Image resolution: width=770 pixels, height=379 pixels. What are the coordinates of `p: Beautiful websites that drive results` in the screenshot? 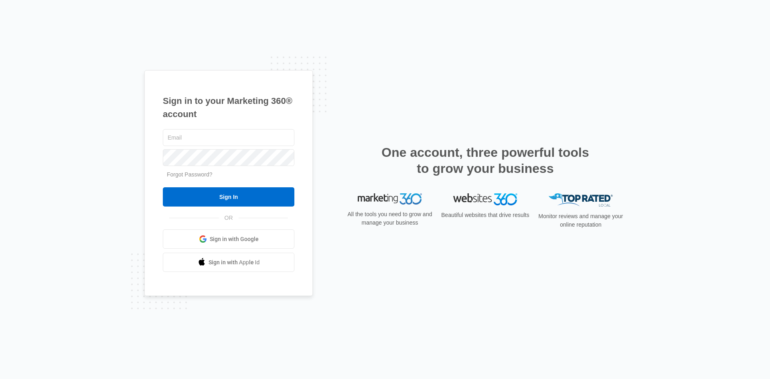 It's located at (485, 215).